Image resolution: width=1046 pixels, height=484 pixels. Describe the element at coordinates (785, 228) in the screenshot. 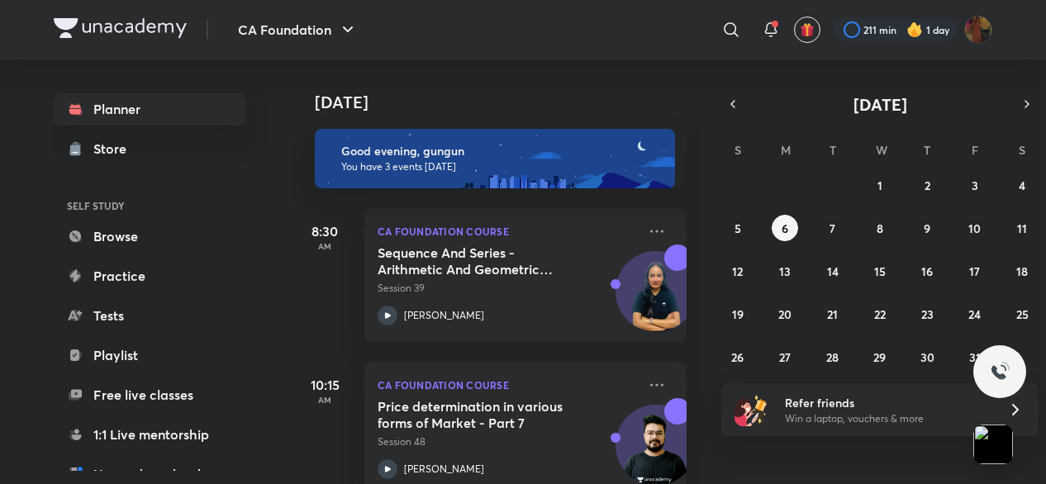

I see `abbr: October 6, 2025` at that location.